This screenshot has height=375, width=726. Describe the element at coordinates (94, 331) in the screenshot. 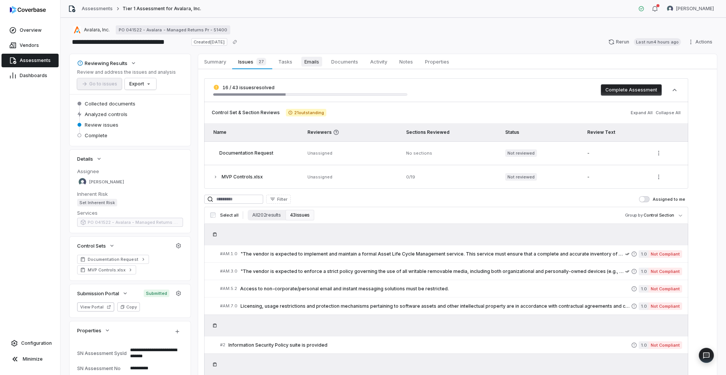

I see `button: Properties` at that location.